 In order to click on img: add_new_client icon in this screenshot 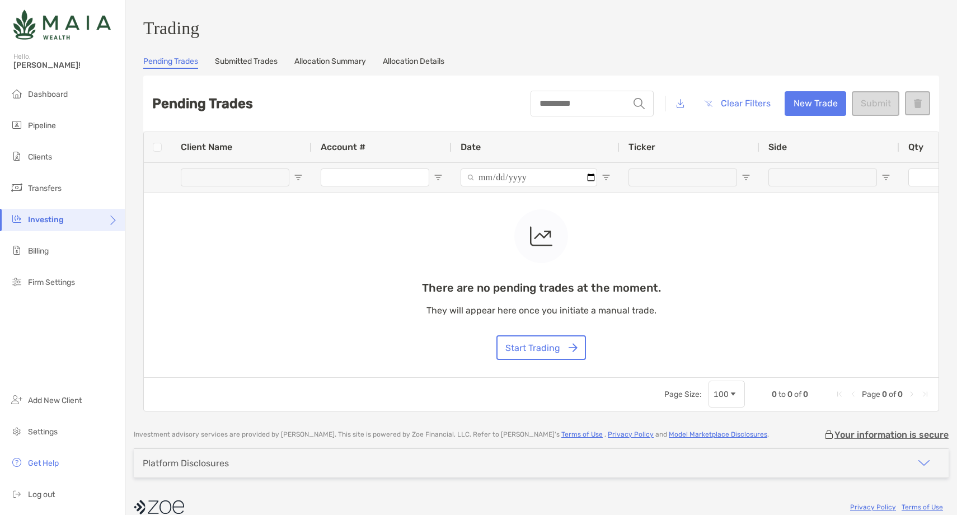, I will do `click(17, 399)`.